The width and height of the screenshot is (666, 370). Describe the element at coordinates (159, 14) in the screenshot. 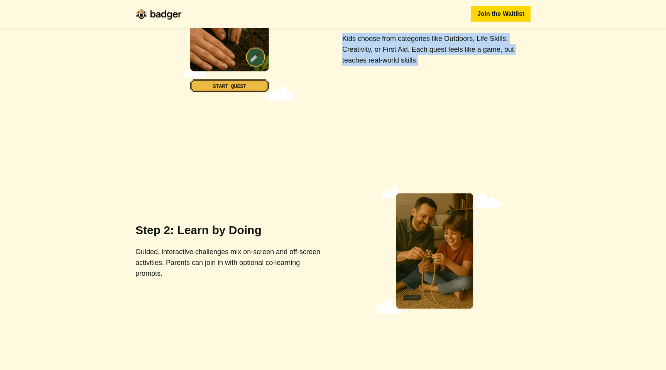

I see `img: Badger logo` at that location.